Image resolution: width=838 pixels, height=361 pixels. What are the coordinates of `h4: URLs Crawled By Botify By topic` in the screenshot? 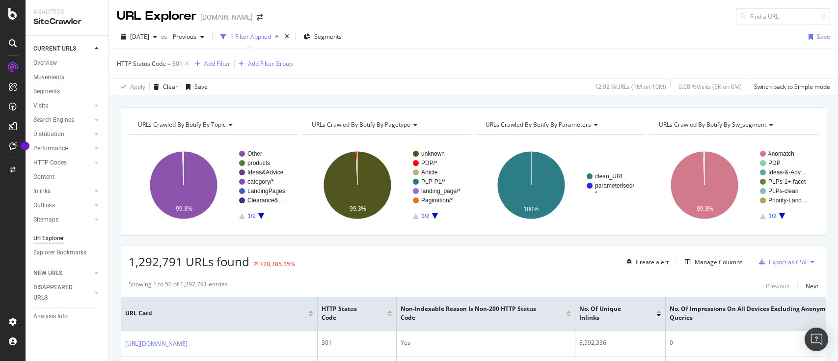 It's located at (212, 125).